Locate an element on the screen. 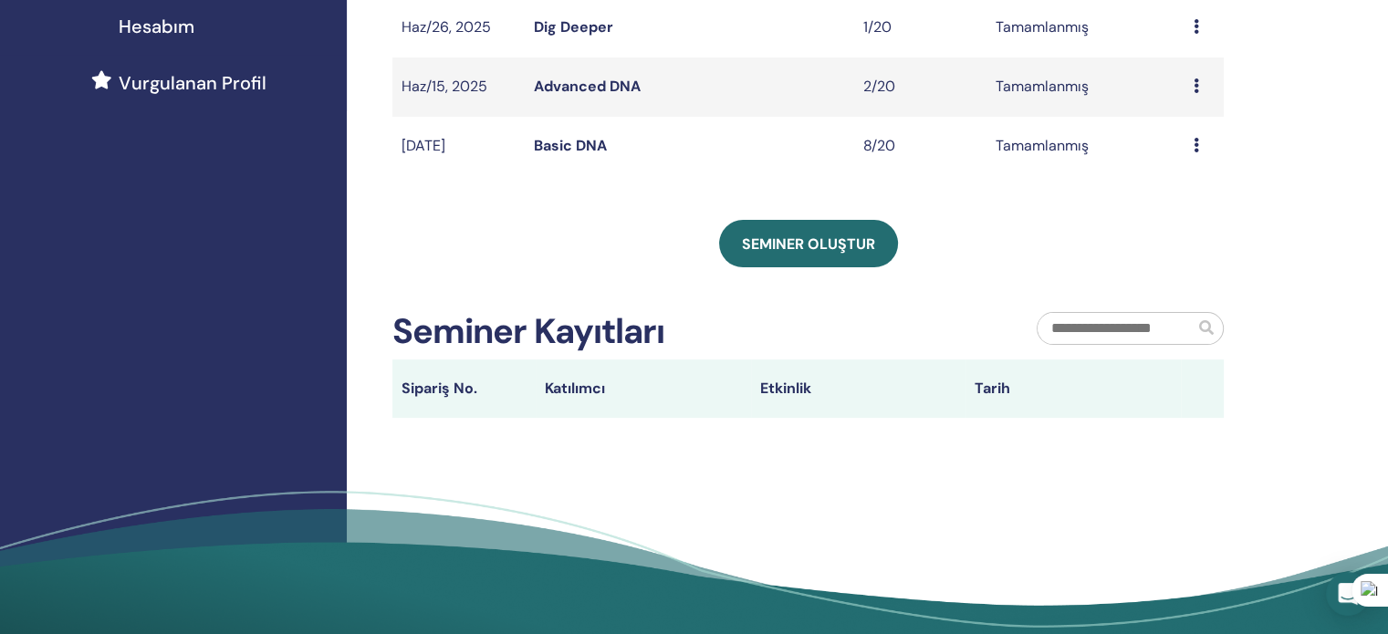  a: Dig Deeper is located at coordinates (573, 26).